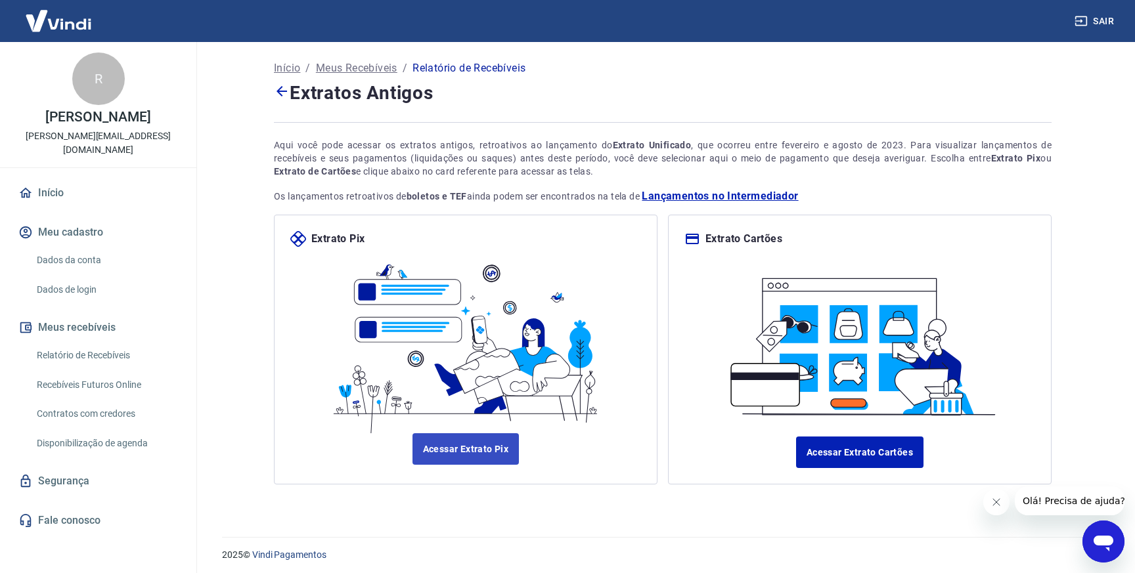 Image resolution: width=1135 pixels, height=573 pixels. I want to click on a: Segurança, so click(98, 481).